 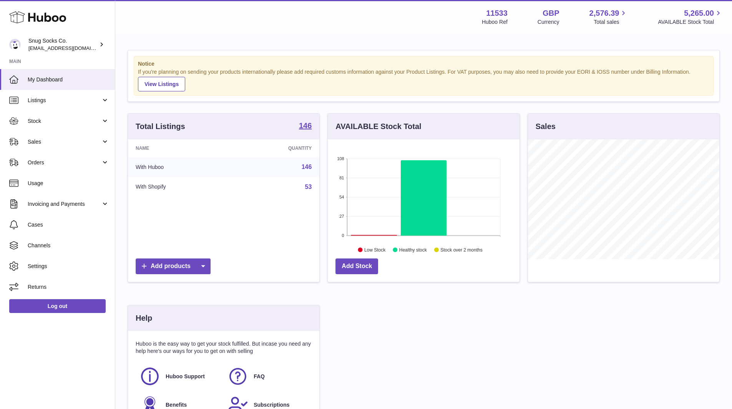 What do you see at coordinates (57, 306) in the screenshot?
I see `a: Log out` at bounding box center [57, 306].